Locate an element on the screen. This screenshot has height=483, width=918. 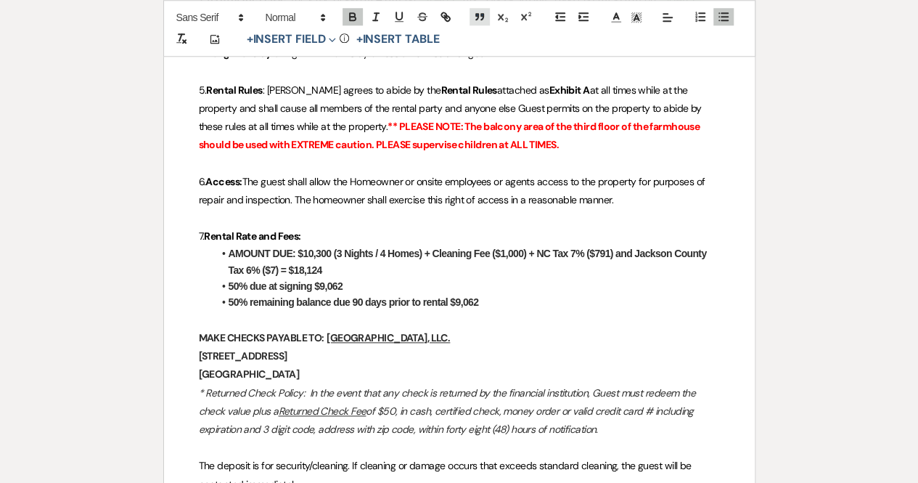
u: Returned Check Fee is located at coordinates (322, 411).